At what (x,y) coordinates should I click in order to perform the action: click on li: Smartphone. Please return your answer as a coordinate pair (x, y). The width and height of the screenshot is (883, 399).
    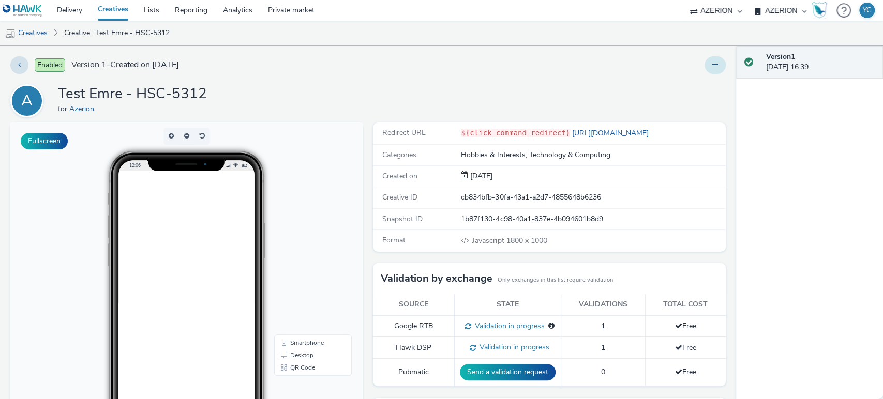
    Looking at the image, I should click on (302, 220).